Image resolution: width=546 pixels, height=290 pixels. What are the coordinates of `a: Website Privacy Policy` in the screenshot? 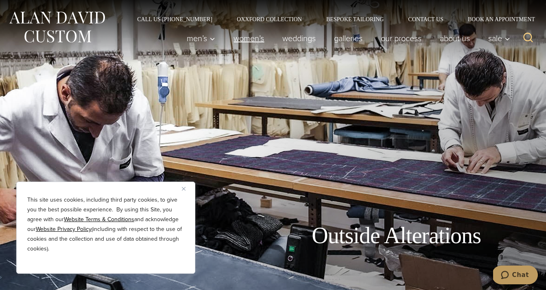 It's located at (64, 229).